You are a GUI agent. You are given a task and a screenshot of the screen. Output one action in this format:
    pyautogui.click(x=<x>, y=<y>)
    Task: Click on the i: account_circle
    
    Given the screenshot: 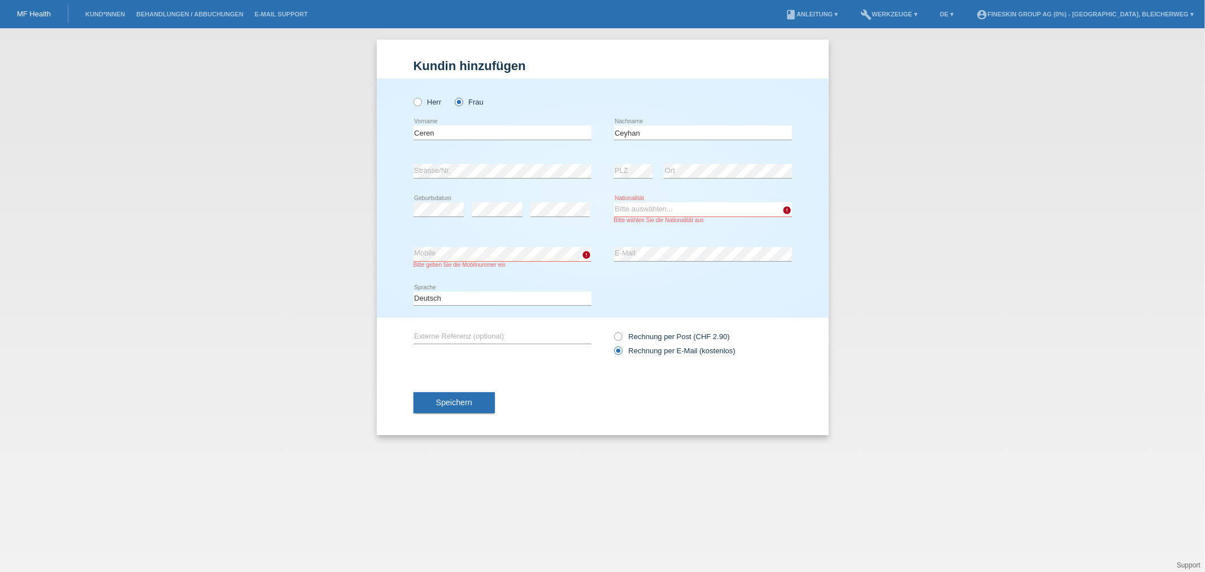 What is the action you would take?
    pyautogui.click(x=982, y=15)
    